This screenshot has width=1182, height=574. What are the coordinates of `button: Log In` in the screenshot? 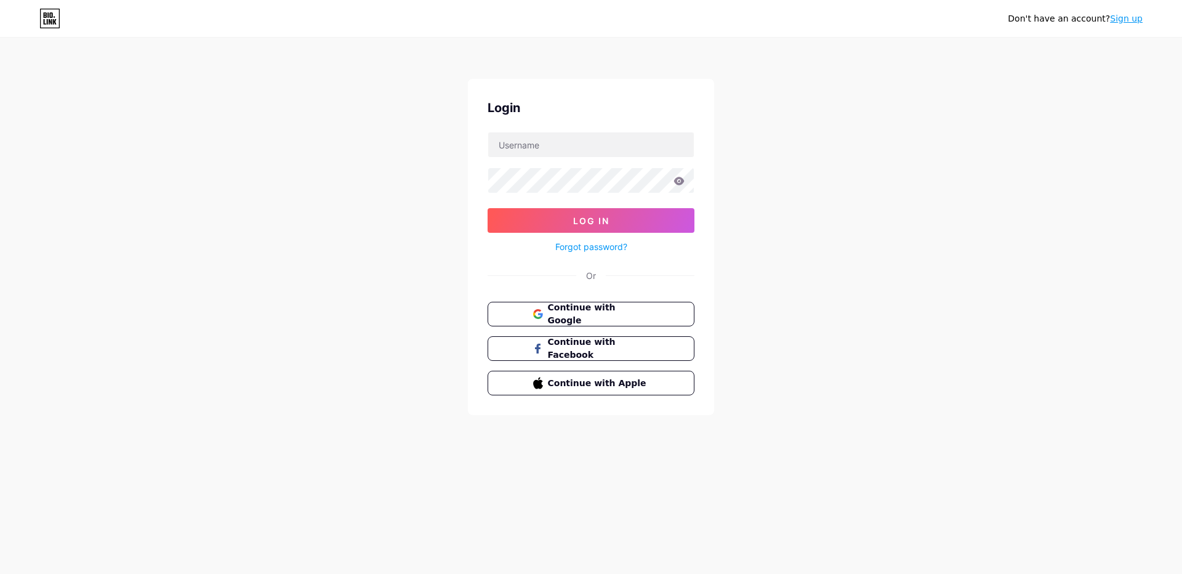 It's located at (591, 220).